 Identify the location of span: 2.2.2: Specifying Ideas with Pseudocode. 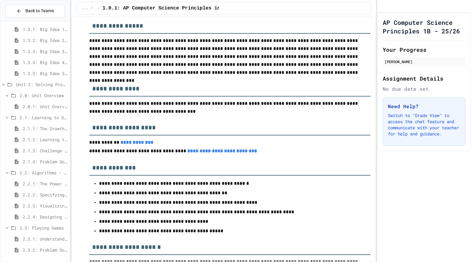
(45, 195).